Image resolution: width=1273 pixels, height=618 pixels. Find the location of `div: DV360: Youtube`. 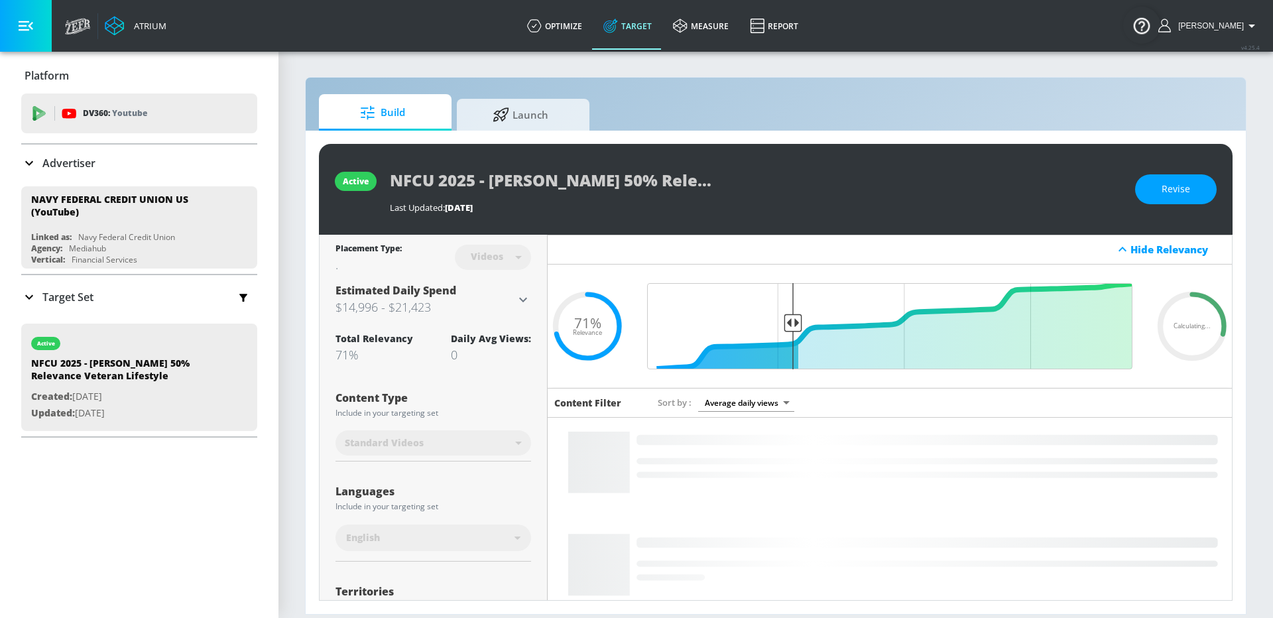

div: DV360: Youtube is located at coordinates (139, 113).